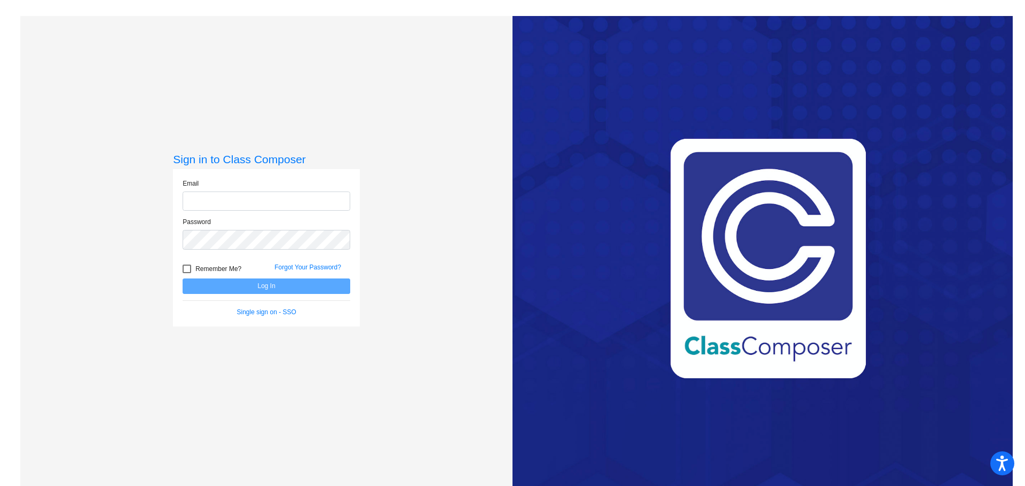 Image resolution: width=1025 pixels, height=486 pixels. I want to click on a: Single sign on - SSO, so click(266, 312).